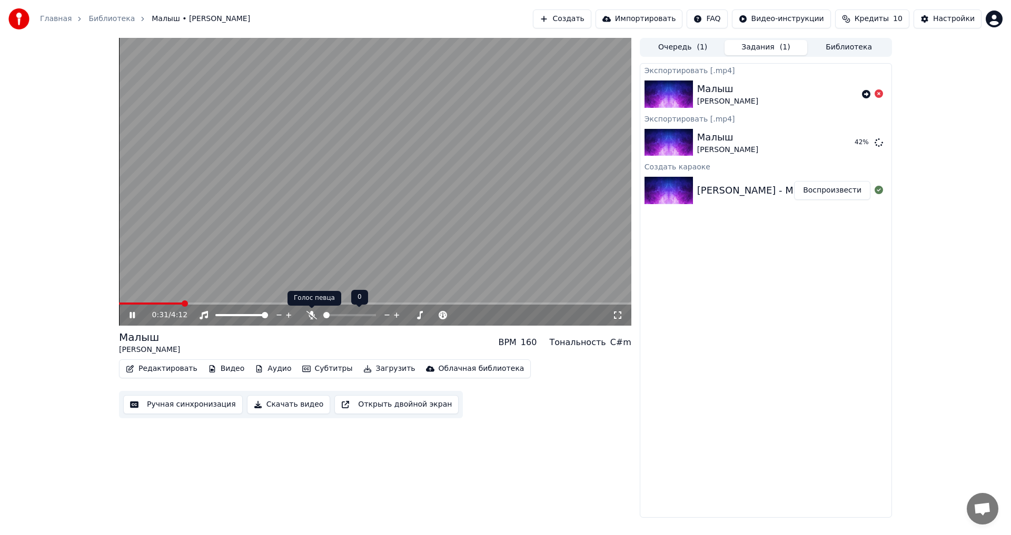 Image resolution: width=1011 pixels, height=535 pixels. Describe the element at coordinates (145, 19) in the screenshot. I see `nav: breadcrumb` at that location.